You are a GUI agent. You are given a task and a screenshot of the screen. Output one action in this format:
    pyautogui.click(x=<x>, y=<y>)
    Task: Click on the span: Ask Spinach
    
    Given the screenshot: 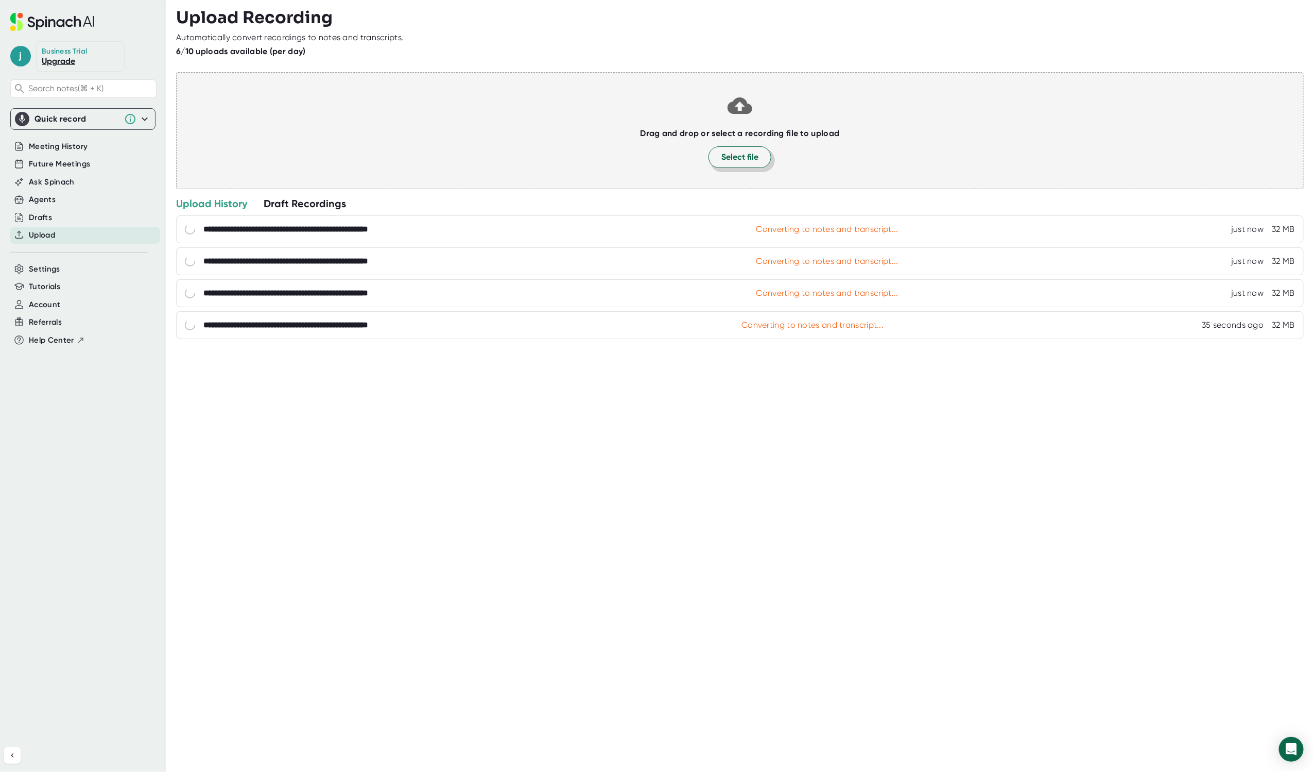 What is the action you would take?
    pyautogui.click(x=52, y=182)
    